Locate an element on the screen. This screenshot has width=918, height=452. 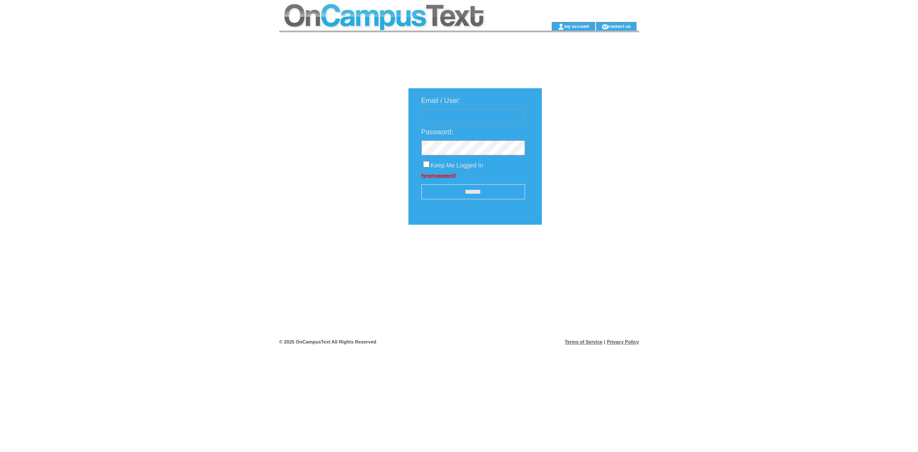
span: Keep Me Logged In is located at coordinates (457, 165).